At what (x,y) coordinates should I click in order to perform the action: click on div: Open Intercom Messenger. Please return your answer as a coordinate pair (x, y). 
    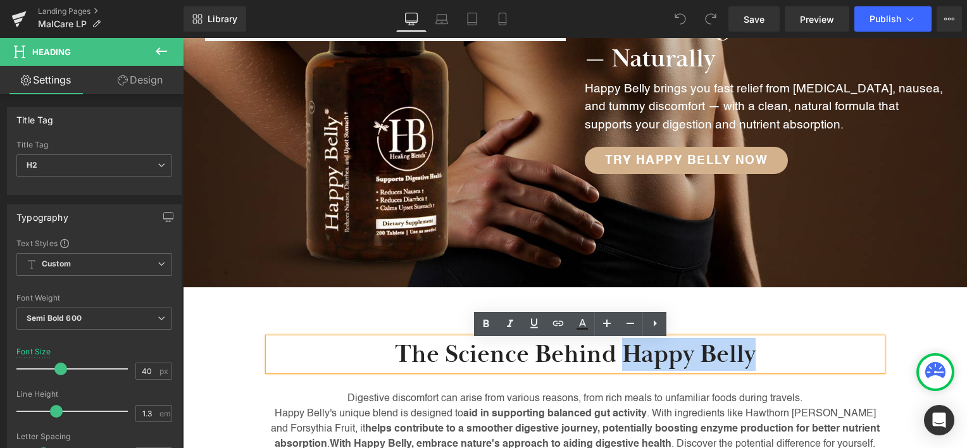
    Looking at the image, I should click on (939, 420).